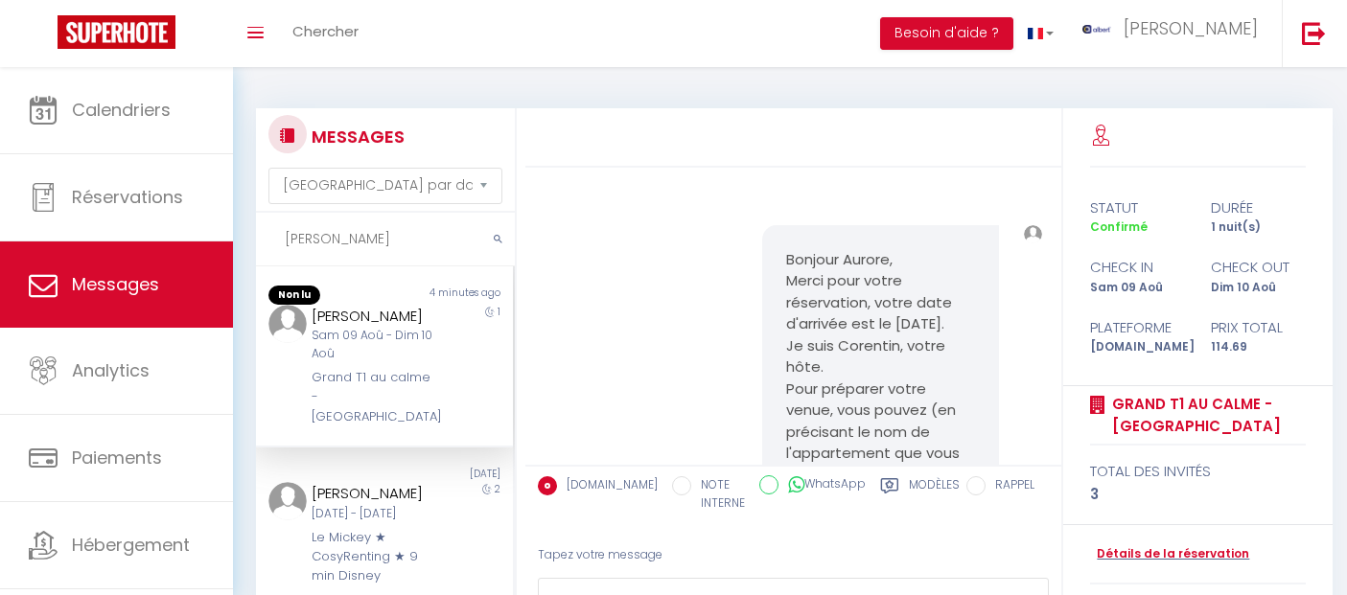  What do you see at coordinates (1137, 267) in the screenshot?
I see `div: check in` at bounding box center [1137, 267].